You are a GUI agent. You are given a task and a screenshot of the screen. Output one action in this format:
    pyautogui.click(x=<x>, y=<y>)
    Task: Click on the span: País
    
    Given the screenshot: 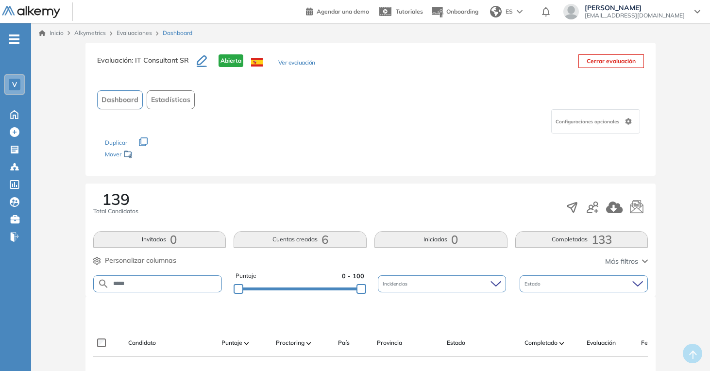 What is the action you would take?
    pyautogui.click(x=344, y=343)
    